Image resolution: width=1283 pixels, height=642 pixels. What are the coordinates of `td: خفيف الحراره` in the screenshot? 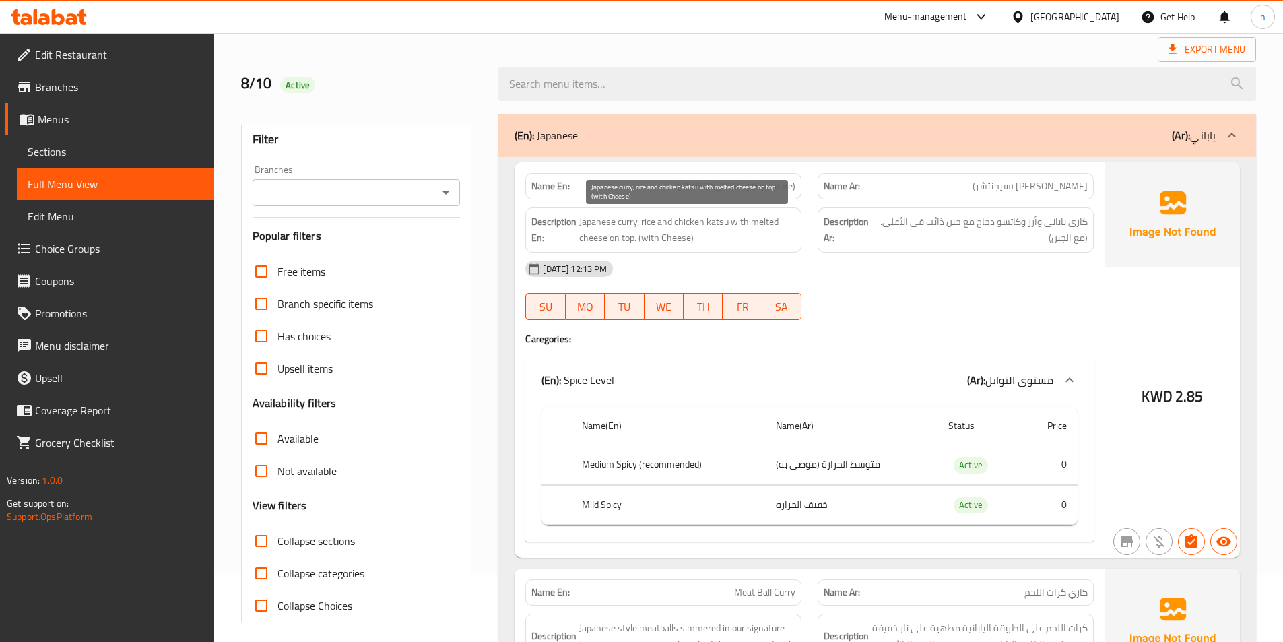 It's located at (851, 504).